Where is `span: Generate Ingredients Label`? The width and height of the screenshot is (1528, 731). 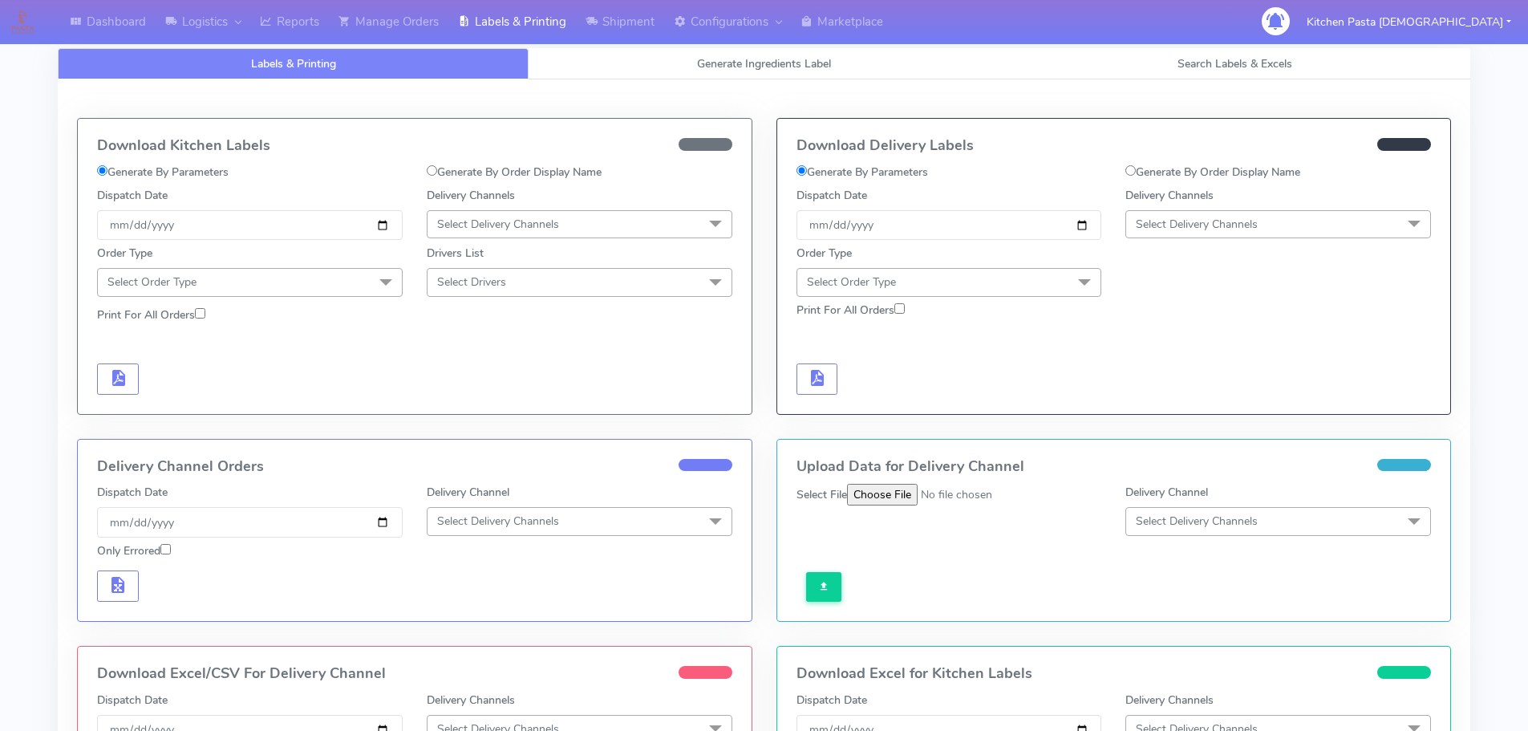 span: Generate Ingredients Label is located at coordinates (764, 63).